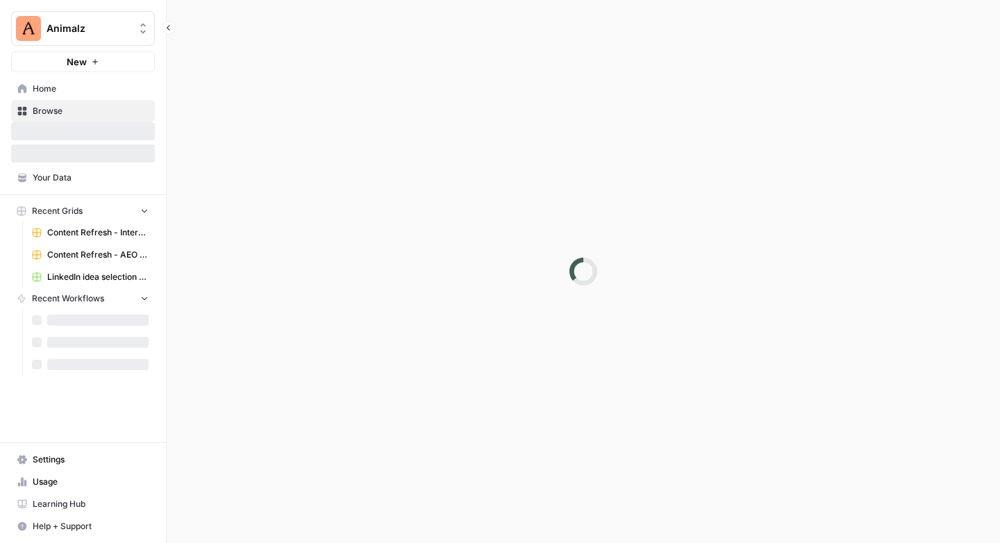 The height and width of the screenshot is (543, 1000). Describe the element at coordinates (90, 178) in the screenshot. I see `span: Your Data` at that location.